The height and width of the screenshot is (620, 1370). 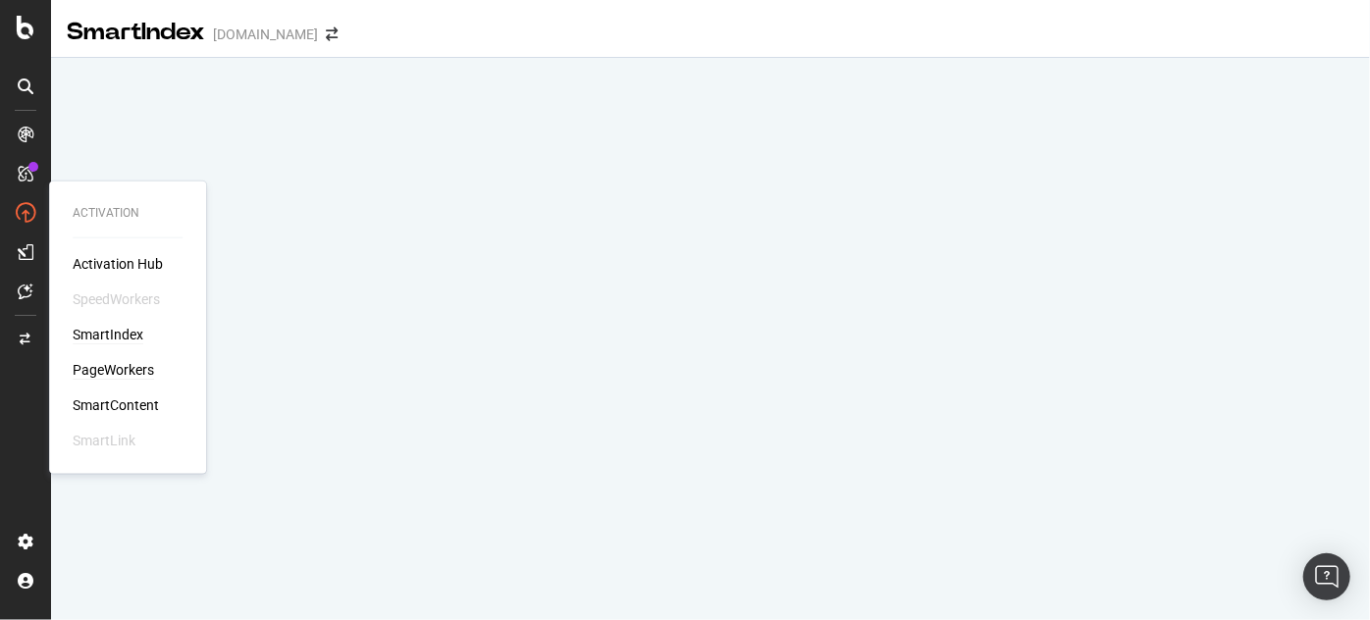 I want to click on a: PageWorkers, so click(x=113, y=370).